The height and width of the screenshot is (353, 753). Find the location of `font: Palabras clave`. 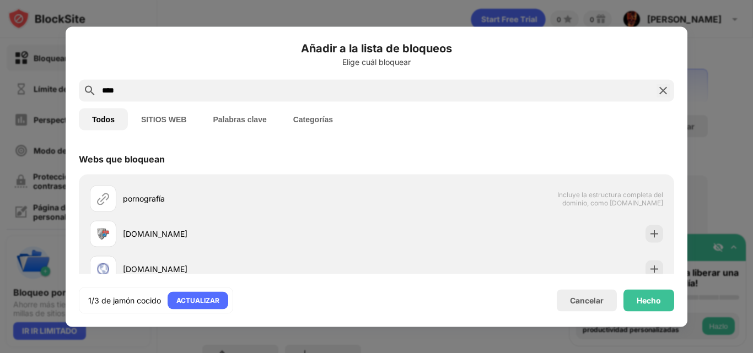

font: Palabras clave is located at coordinates (239, 119).